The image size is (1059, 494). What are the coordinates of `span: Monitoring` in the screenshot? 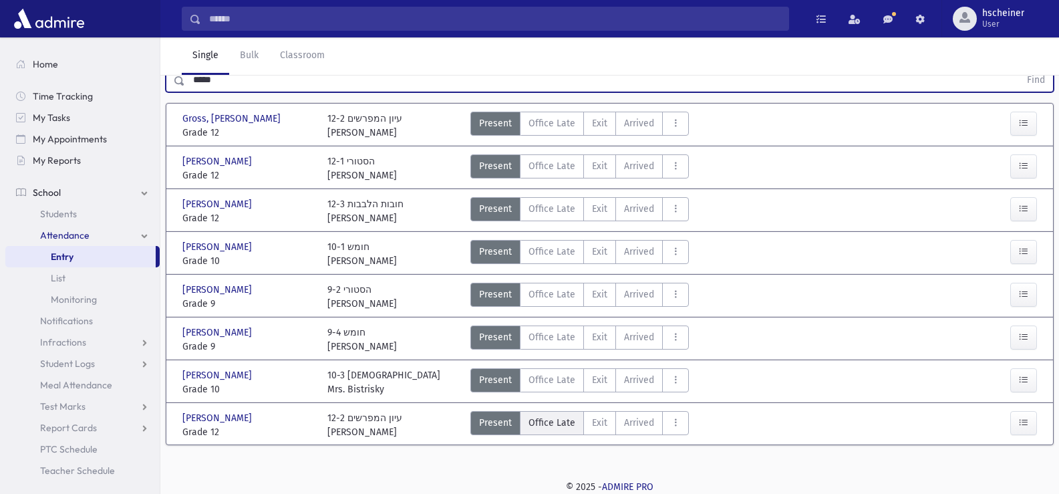 It's located at (74, 299).